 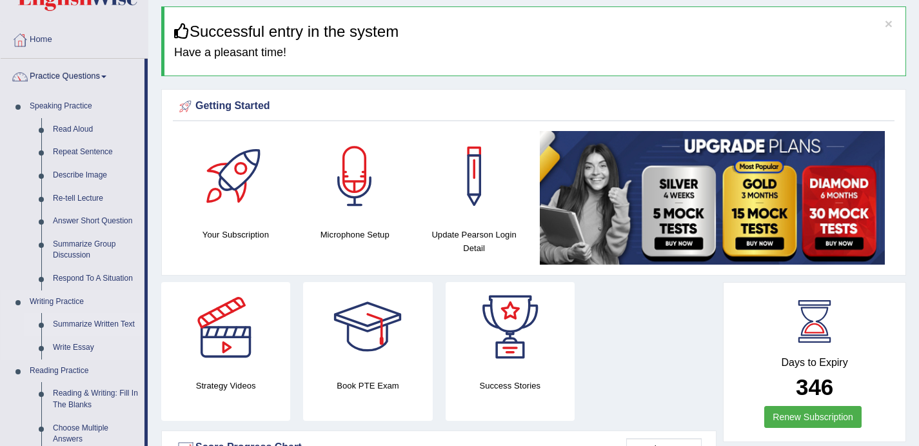 I want to click on a: Re-tell Lecture, so click(x=95, y=199).